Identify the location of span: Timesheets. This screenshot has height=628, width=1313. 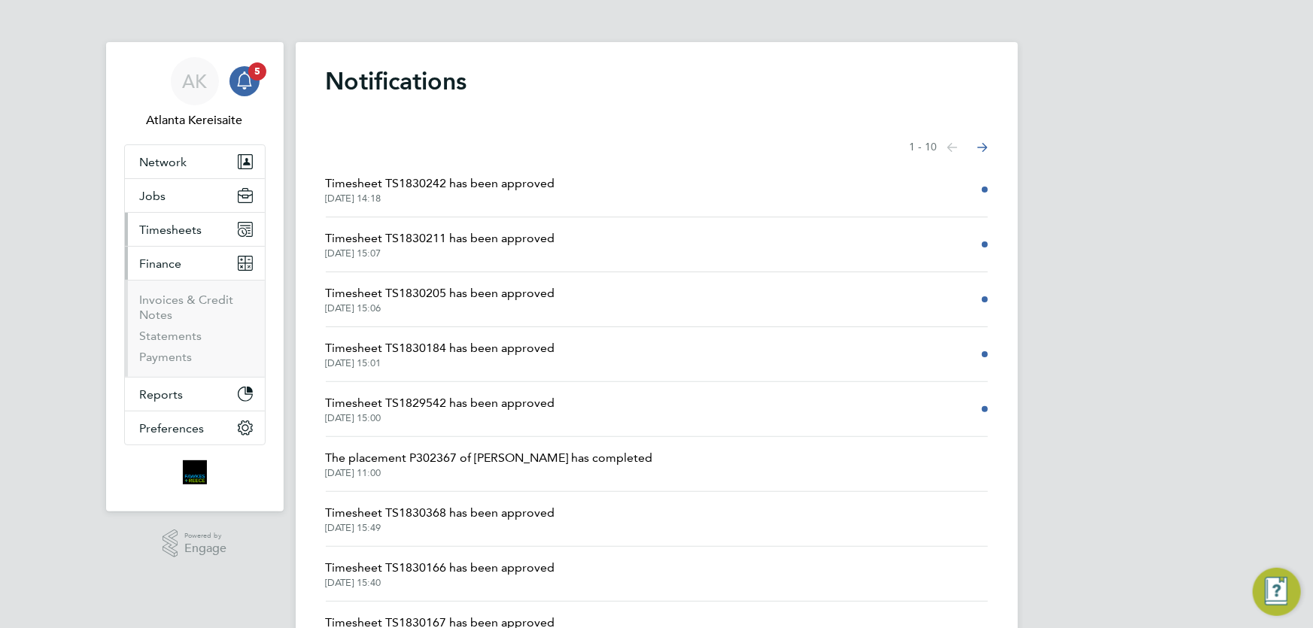
(171, 230).